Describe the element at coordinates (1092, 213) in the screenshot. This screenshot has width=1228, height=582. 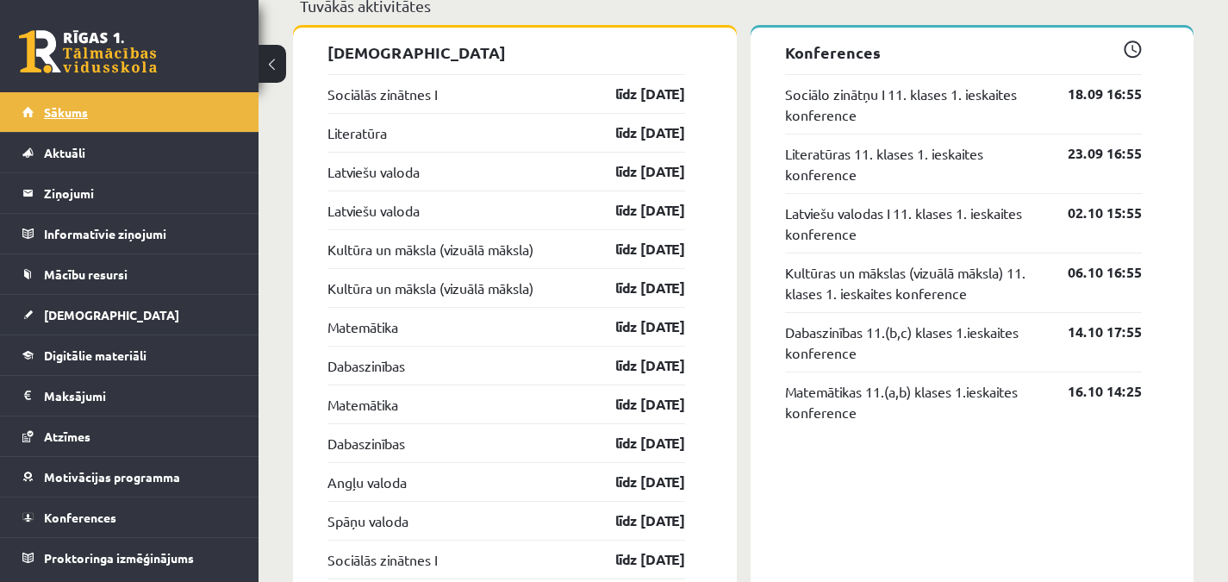
I see `a: 02.10 15:55` at that location.